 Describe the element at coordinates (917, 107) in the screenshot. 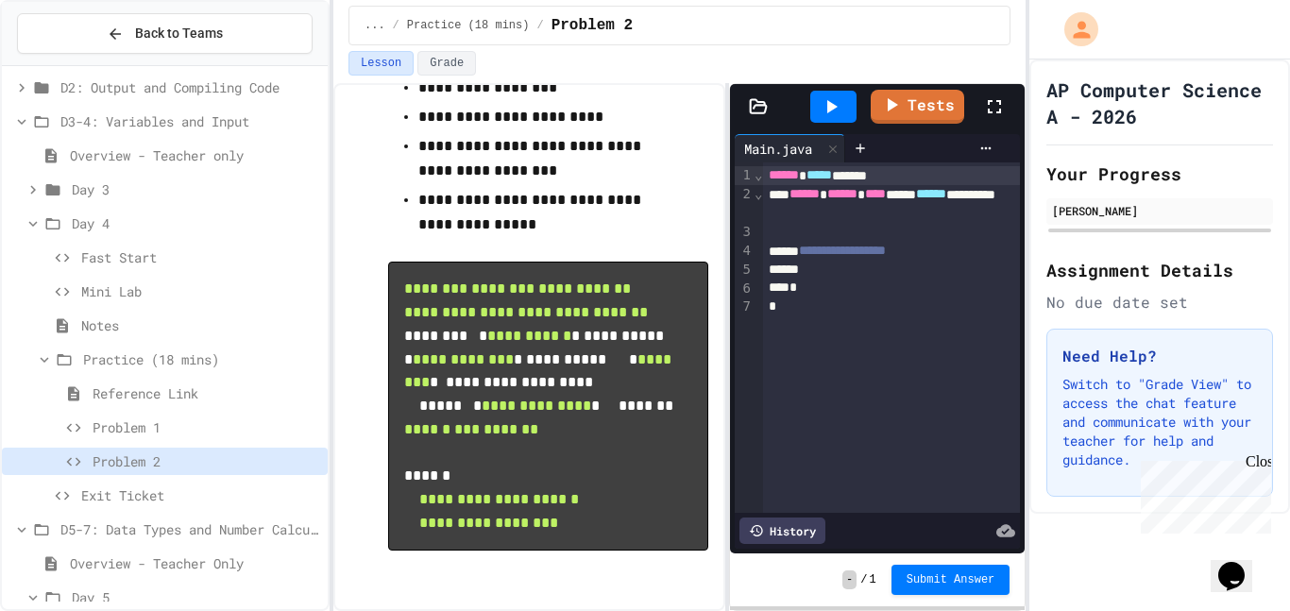

I see `a: Tests` at that location.